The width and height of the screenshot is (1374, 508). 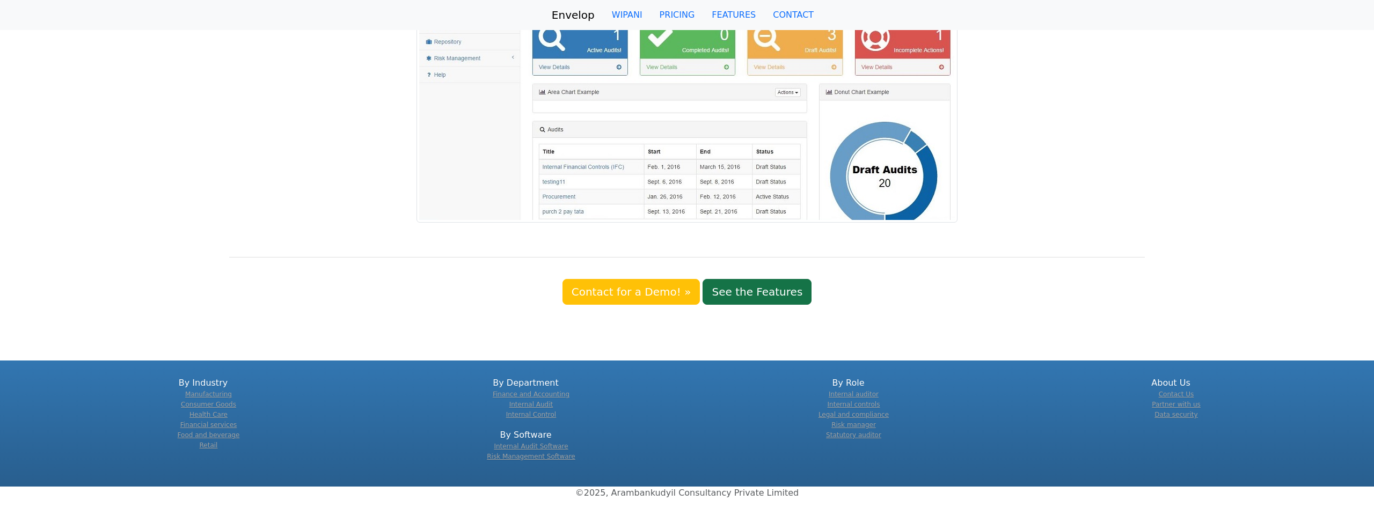 I want to click on a: CONTACT, so click(x=793, y=15).